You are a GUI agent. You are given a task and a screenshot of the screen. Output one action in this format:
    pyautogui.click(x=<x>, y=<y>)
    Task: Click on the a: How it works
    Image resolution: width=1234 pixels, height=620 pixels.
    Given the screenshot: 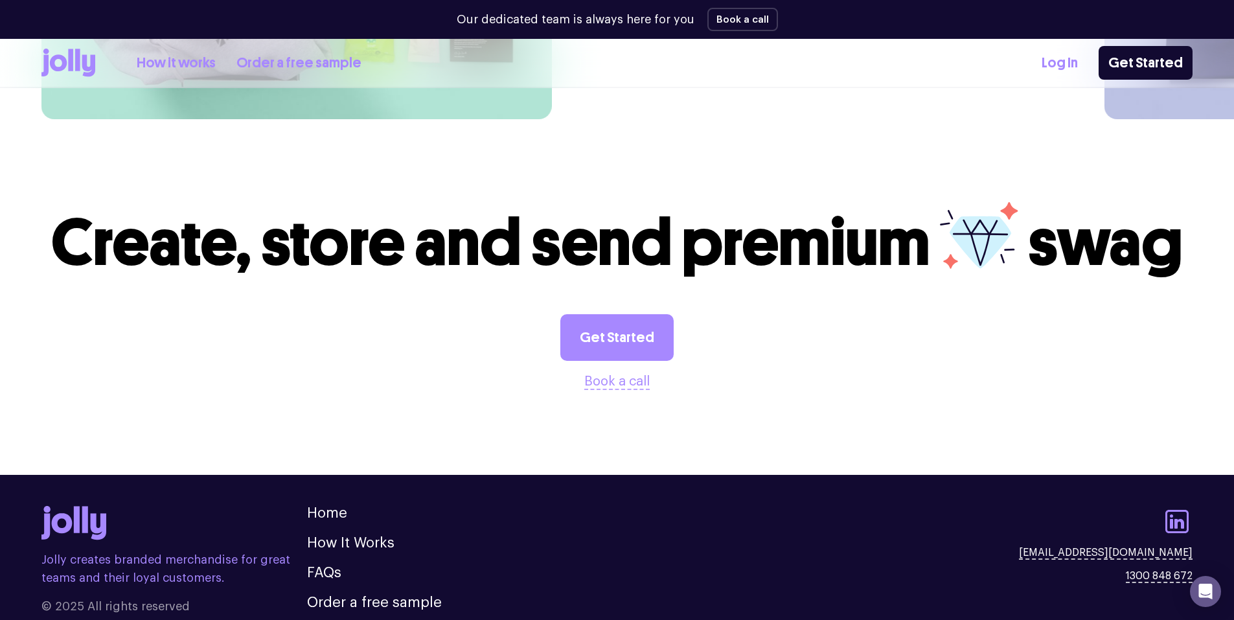 What is the action you would take?
    pyautogui.click(x=176, y=63)
    